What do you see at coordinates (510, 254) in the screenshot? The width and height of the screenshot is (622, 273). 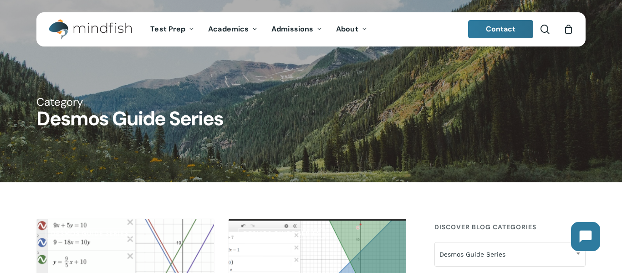 I see `span: Desmos Guide Series` at bounding box center [510, 254].